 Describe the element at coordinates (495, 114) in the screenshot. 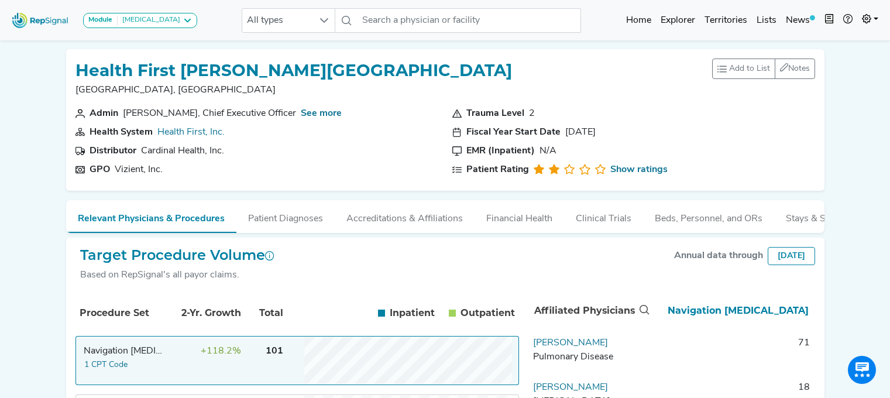

I see `div: Trauma Level` at that location.